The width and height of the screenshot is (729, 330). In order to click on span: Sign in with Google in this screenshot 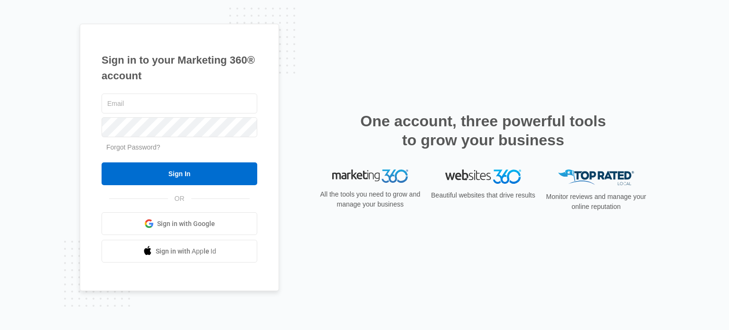, I will do `click(186, 223)`.